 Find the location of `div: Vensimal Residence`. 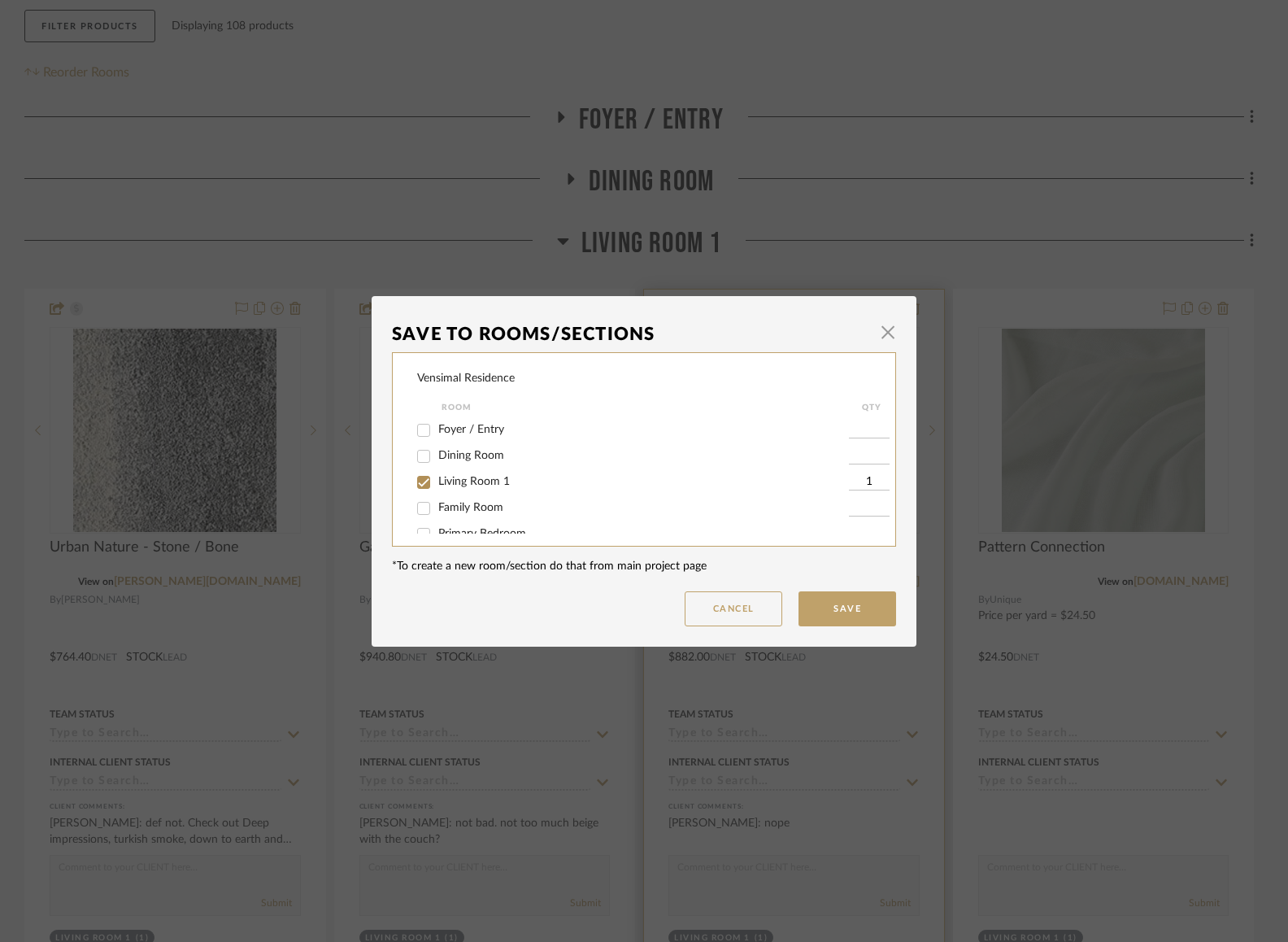

div: Vensimal Residence is located at coordinates (466, 378).